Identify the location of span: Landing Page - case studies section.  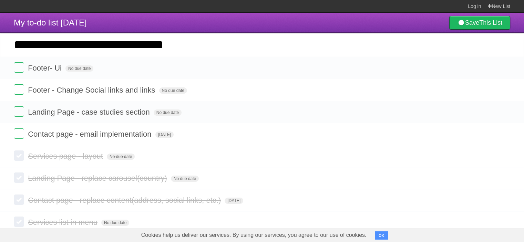
(90, 112).